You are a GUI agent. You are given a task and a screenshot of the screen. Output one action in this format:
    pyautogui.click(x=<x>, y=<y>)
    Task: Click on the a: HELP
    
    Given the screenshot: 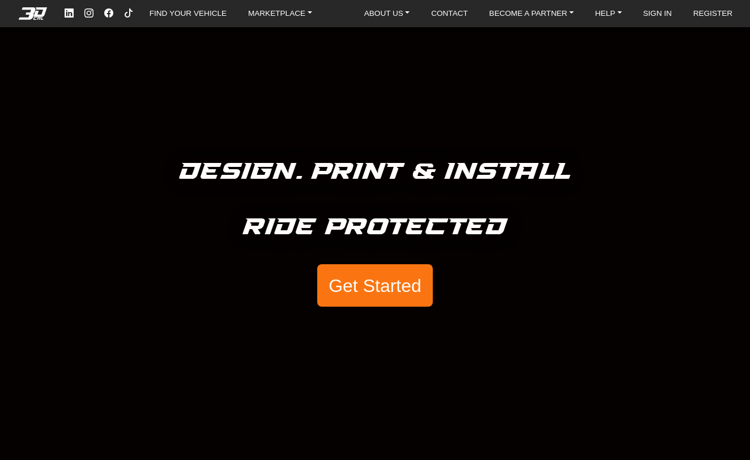 What is the action you would take?
    pyautogui.click(x=608, y=14)
    